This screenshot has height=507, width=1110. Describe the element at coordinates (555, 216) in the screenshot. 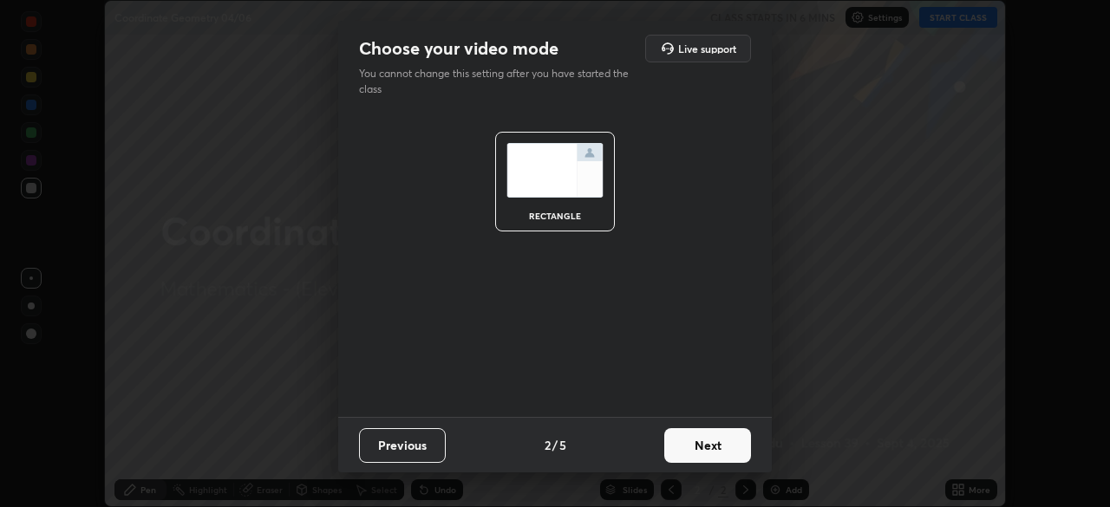

I see `div: rectangle` at that location.